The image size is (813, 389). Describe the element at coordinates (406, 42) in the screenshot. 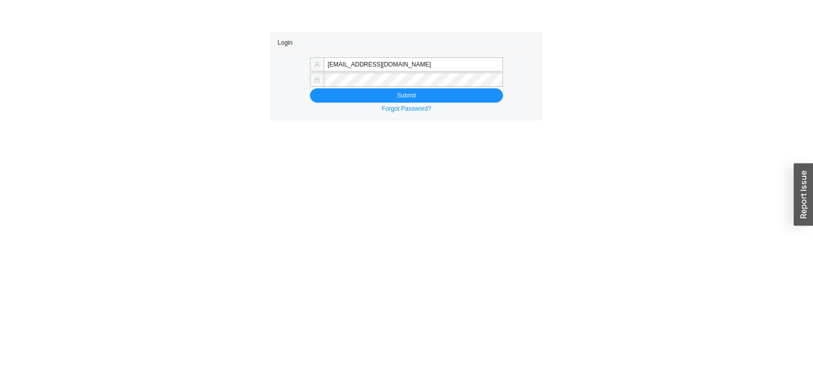

I see `div: Login` at that location.